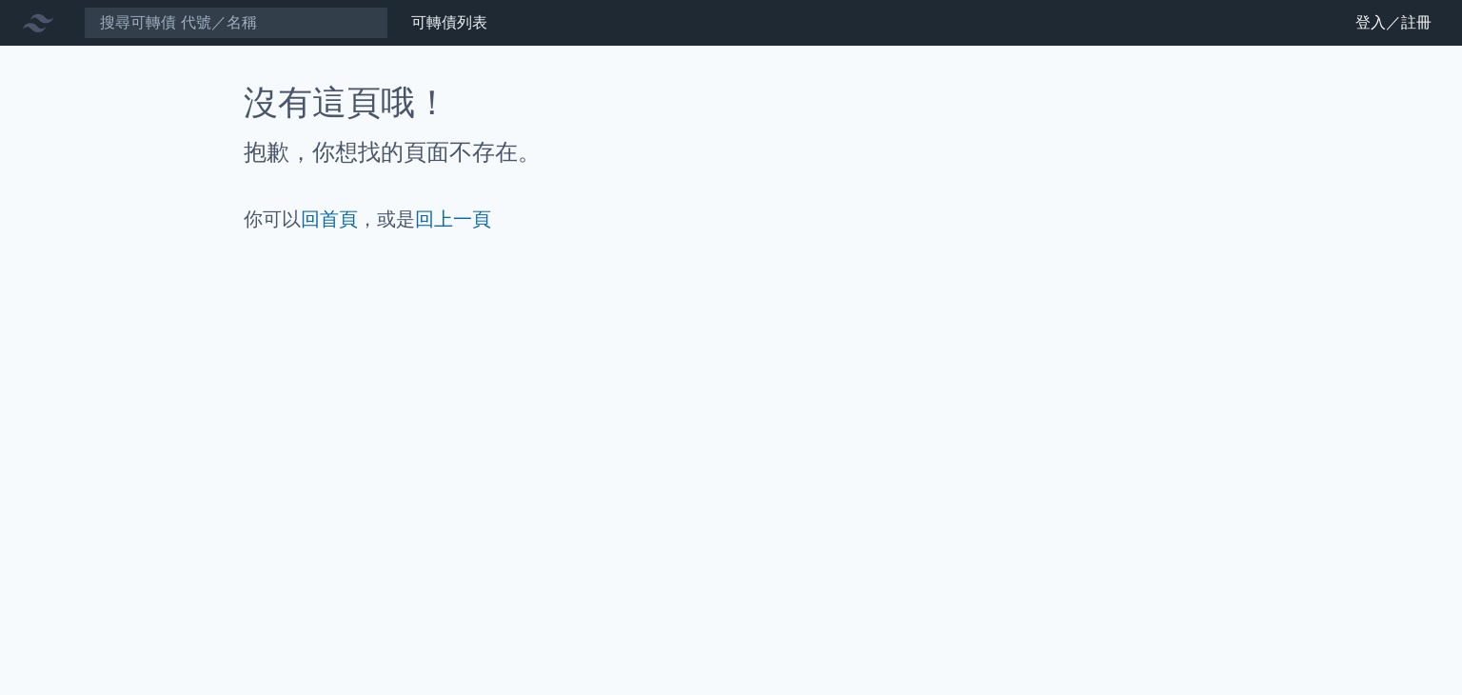 Image resolution: width=1462 pixels, height=695 pixels. I want to click on p: 你可以 ，或是, so click(731, 219).